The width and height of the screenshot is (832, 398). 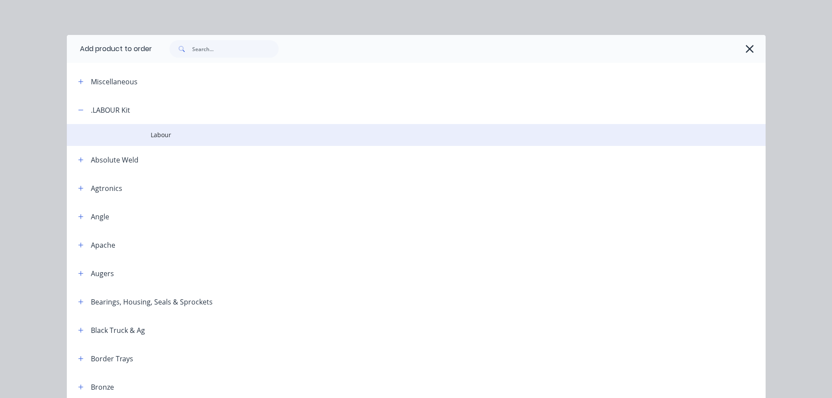 I want to click on div: Absolute Weld, so click(x=114, y=160).